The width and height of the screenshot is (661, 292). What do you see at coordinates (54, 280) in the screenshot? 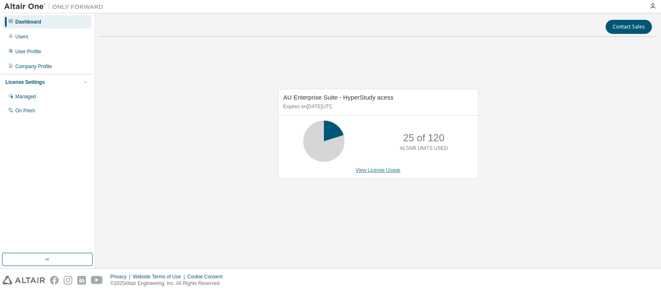
I see `img: facebook.svg` at bounding box center [54, 280].